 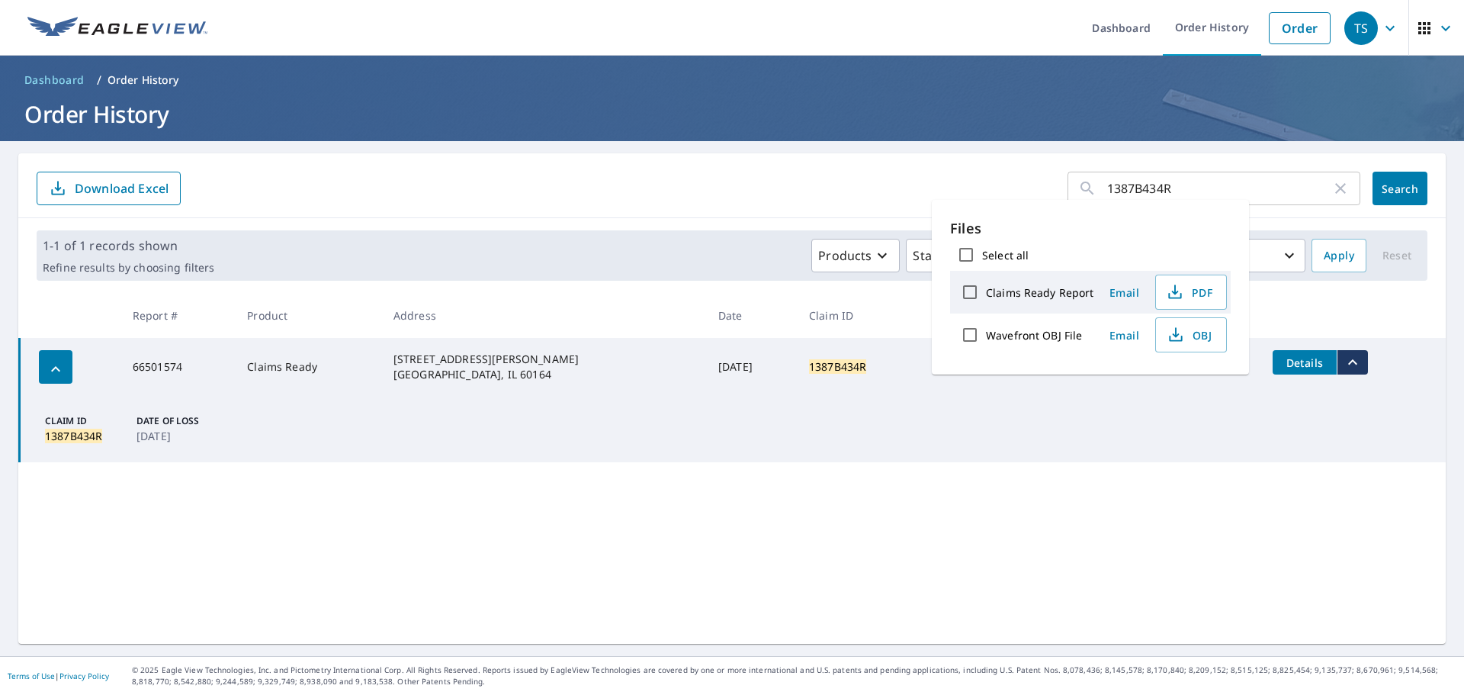 What do you see at coordinates (84, 676) in the screenshot?
I see `a: Privacy Policy` at bounding box center [84, 676].